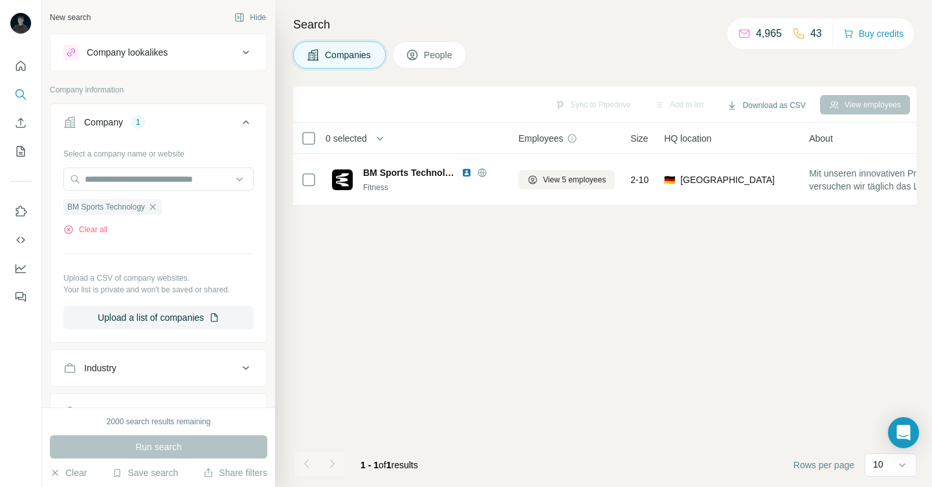  Describe the element at coordinates (21, 94) in the screenshot. I see `button: Search` at that location.